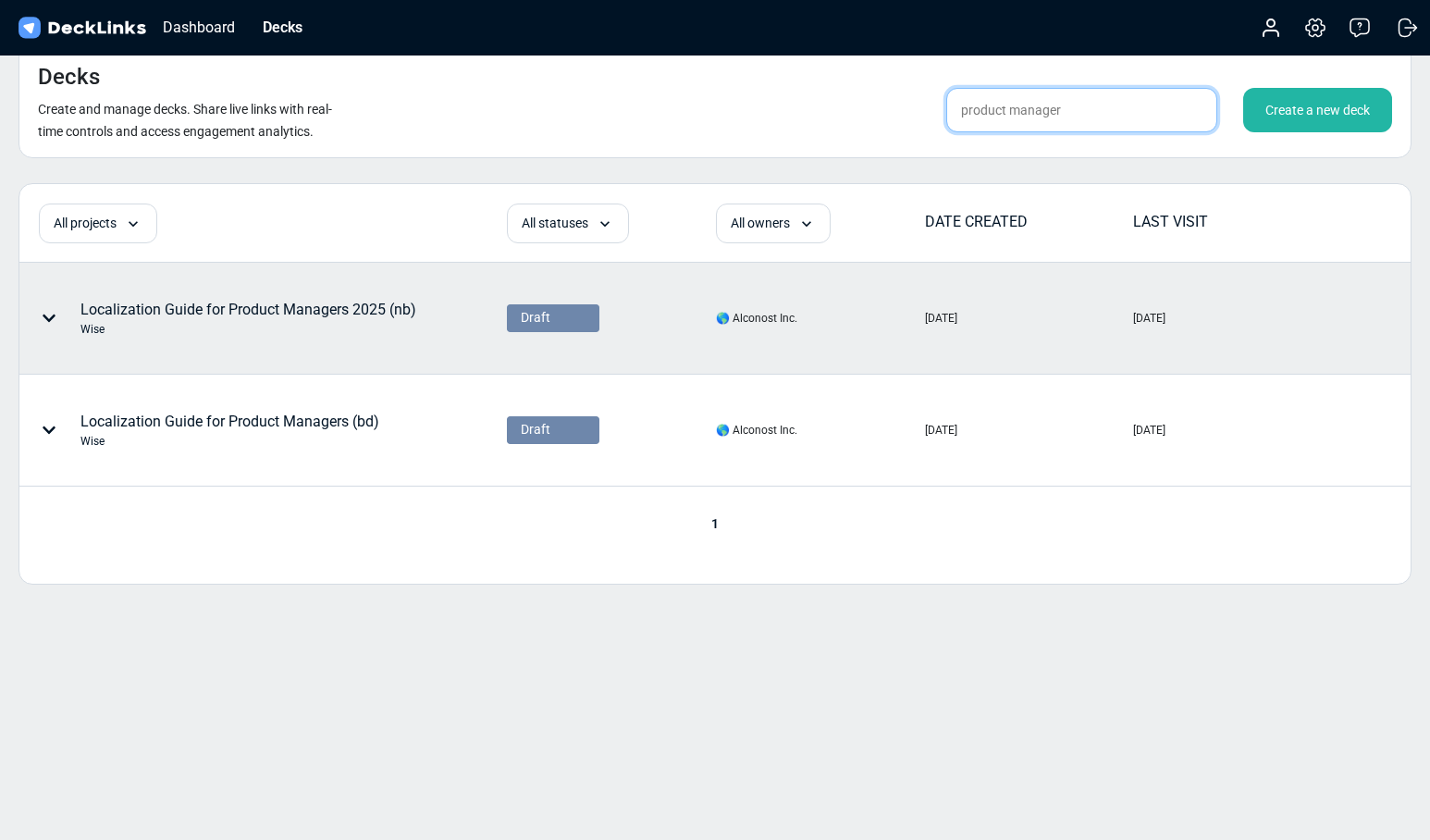 This screenshot has width=1430, height=840. Describe the element at coordinates (1029, 222) in the screenshot. I see `div: DATE CREATED` at that location.